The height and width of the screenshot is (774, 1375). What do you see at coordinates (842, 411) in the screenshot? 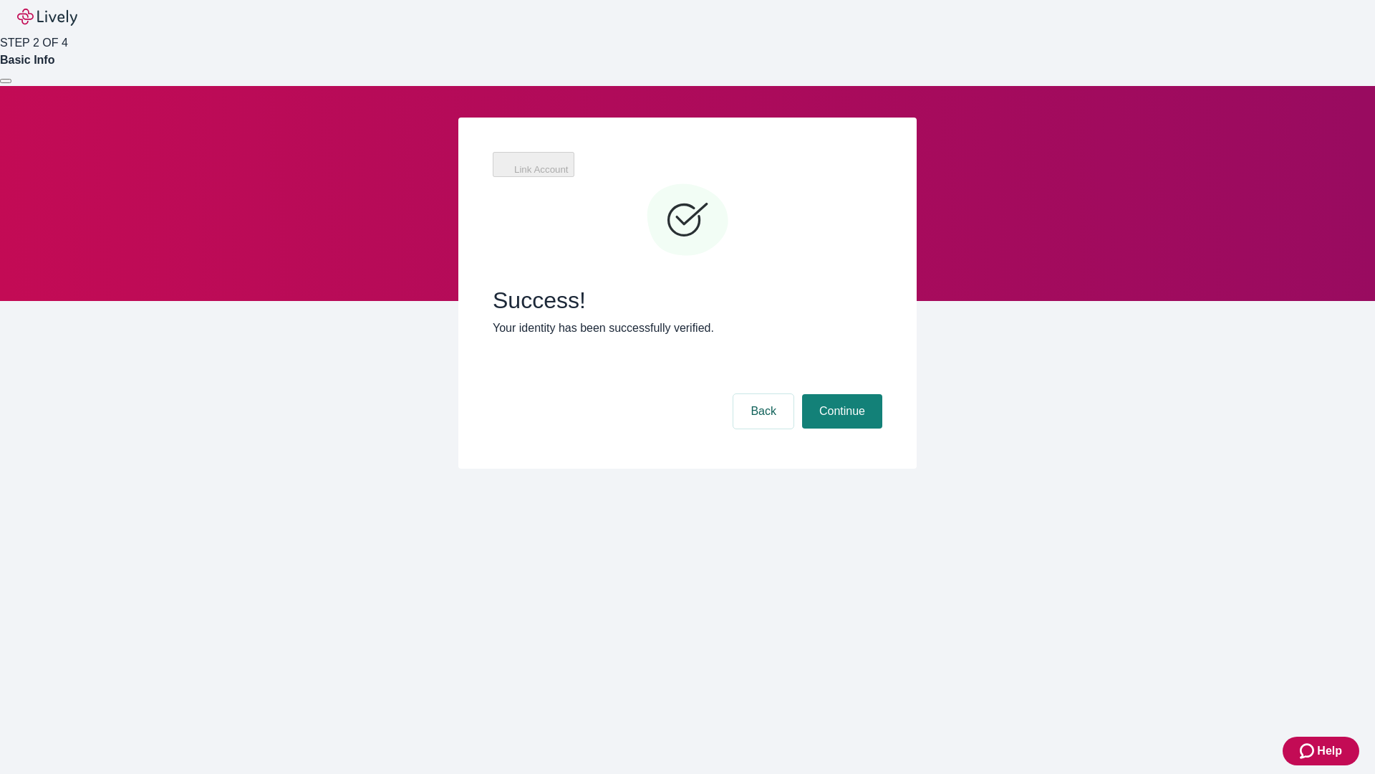
I see `button: Continue` at bounding box center [842, 411].